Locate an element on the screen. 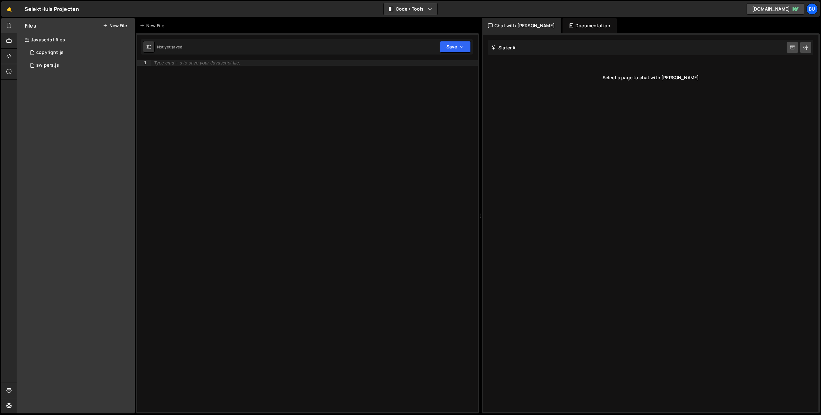 Image resolution: width=821 pixels, height=415 pixels. div: swipers.js is located at coordinates (47, 65).